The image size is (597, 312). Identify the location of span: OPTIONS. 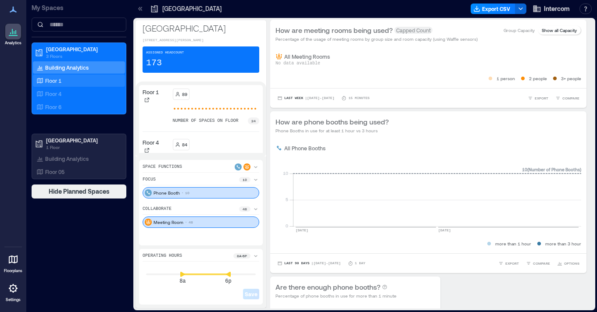
(571, 264).